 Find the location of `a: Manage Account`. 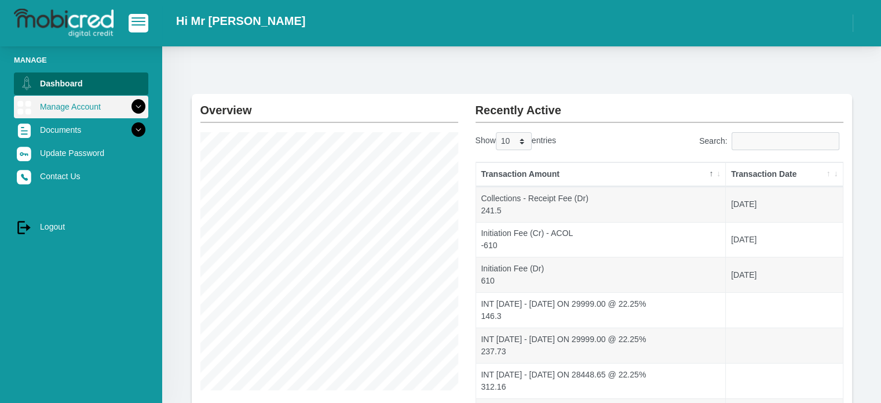

a: Manage Account is located at coordinates (81, 107).